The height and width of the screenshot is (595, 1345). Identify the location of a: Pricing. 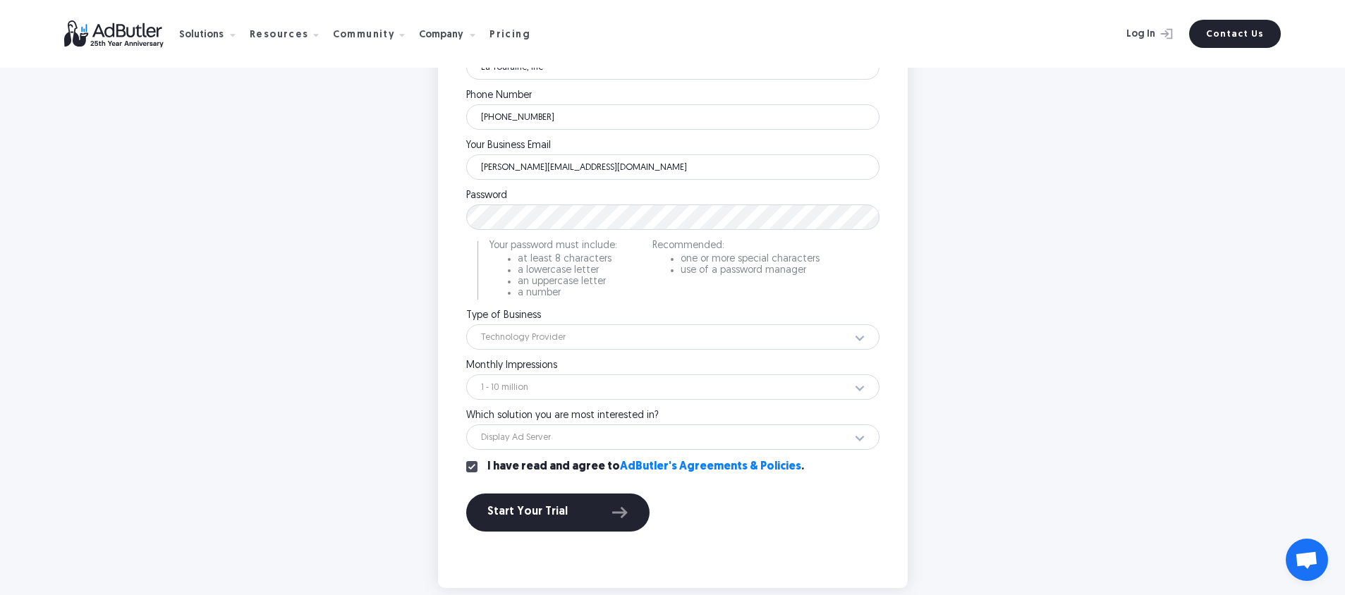
(516, 34).